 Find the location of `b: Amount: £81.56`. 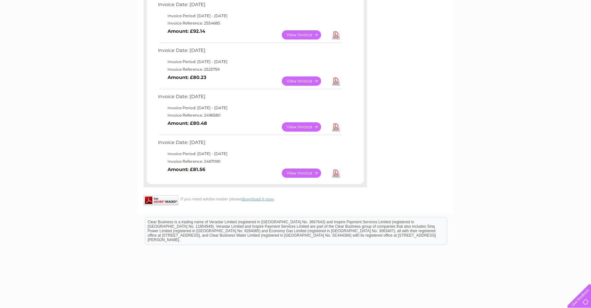

b: Amount: £81.56 is located at coordinates (186, 170).